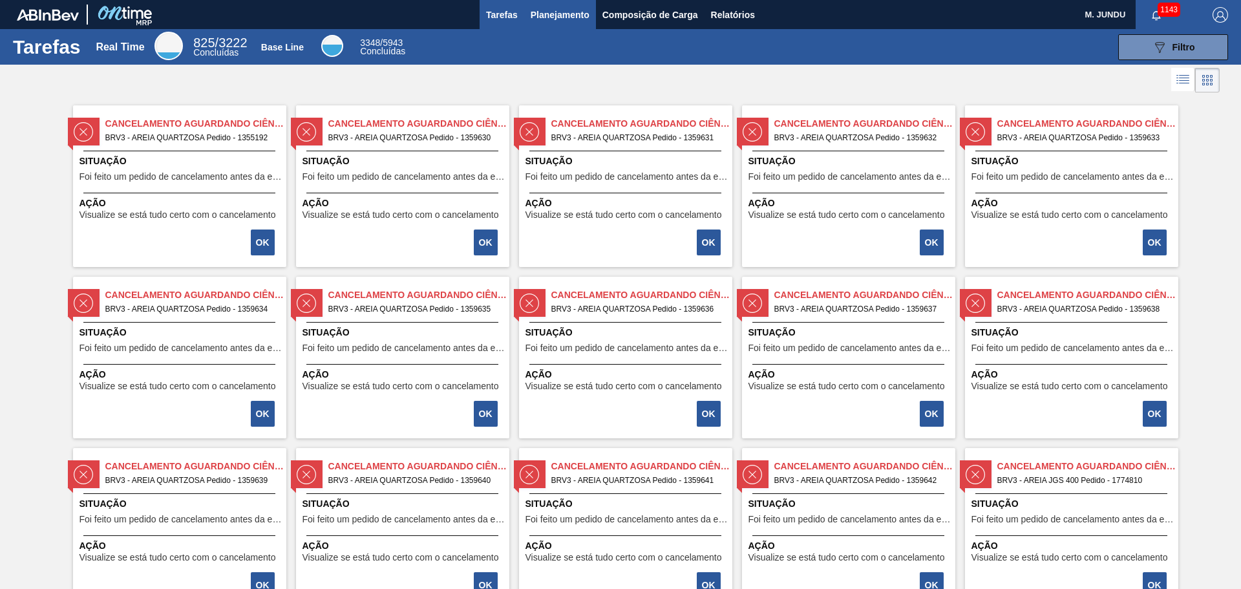  I want to click on span: BRV3 - AREIA QUARTZOSA Pedido - 1359631, so click(637, 138).